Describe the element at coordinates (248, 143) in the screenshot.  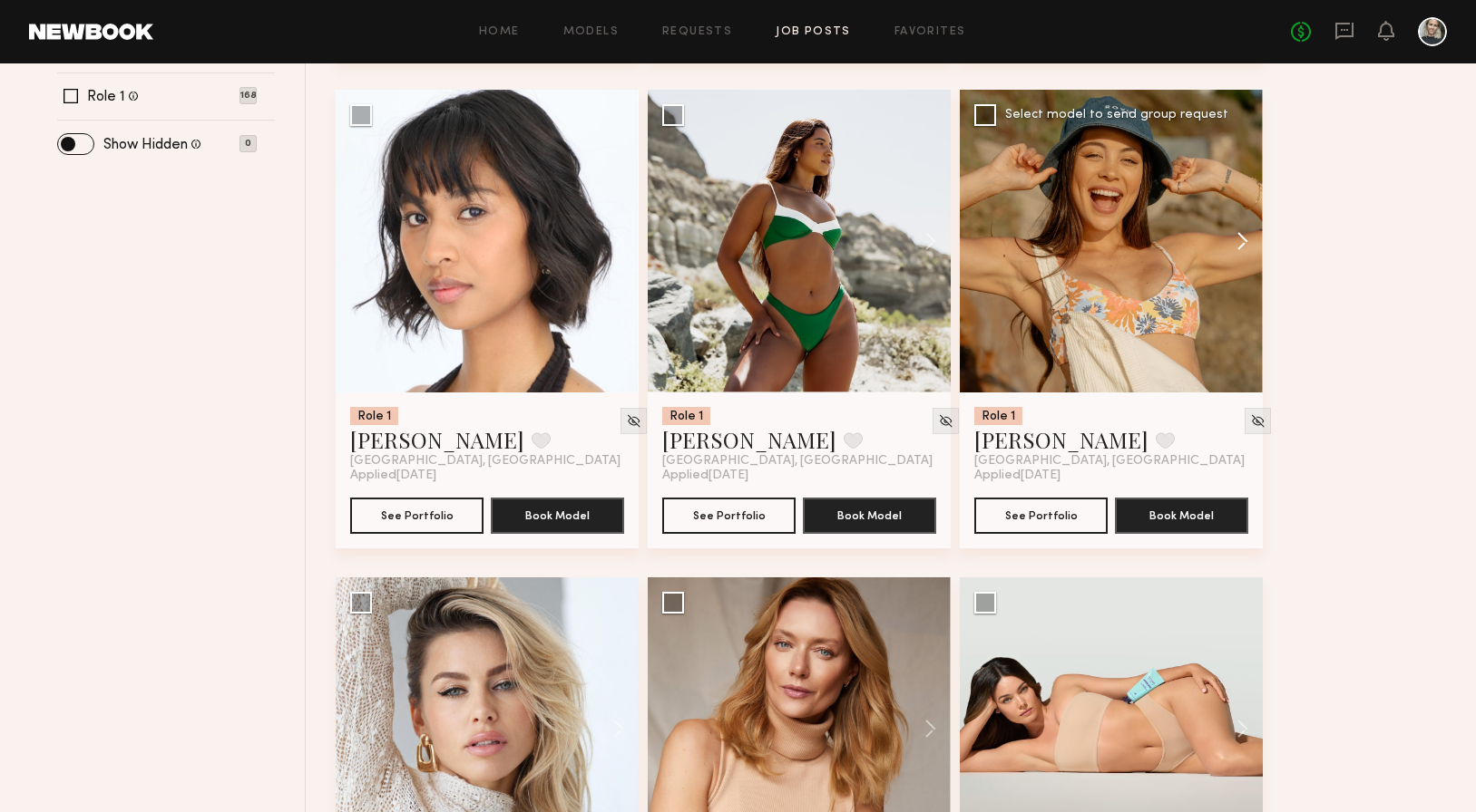
I see `p: 0` at that location.